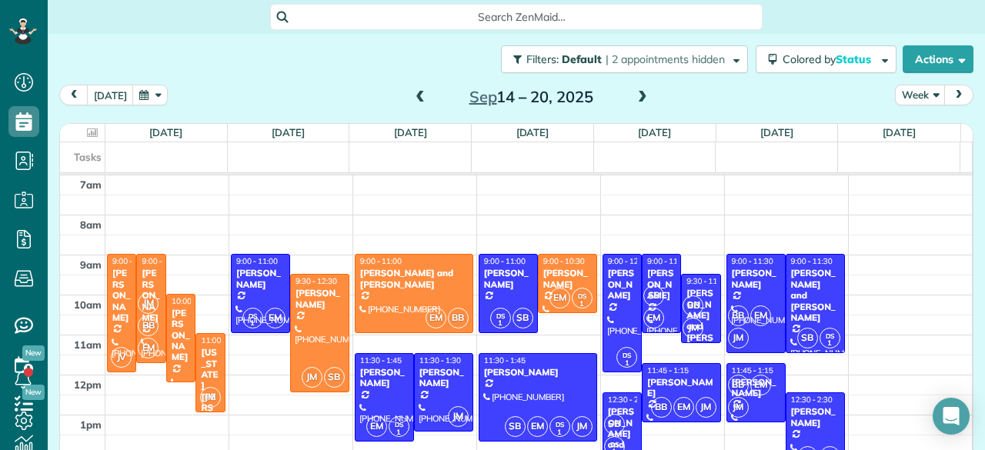 This screenshot has width=985, height=450. Describe the element at coordinates (162, 261) in the screenshot. I see `span: 9:00 - 11:45` at that location.